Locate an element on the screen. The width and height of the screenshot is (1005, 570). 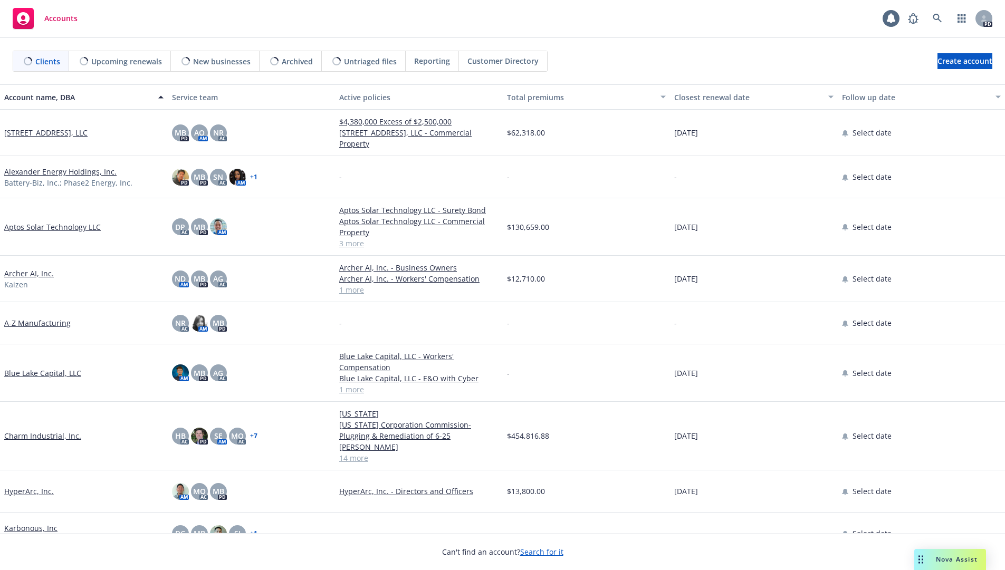
button: Total premiums is located at coordinates (587, 97).